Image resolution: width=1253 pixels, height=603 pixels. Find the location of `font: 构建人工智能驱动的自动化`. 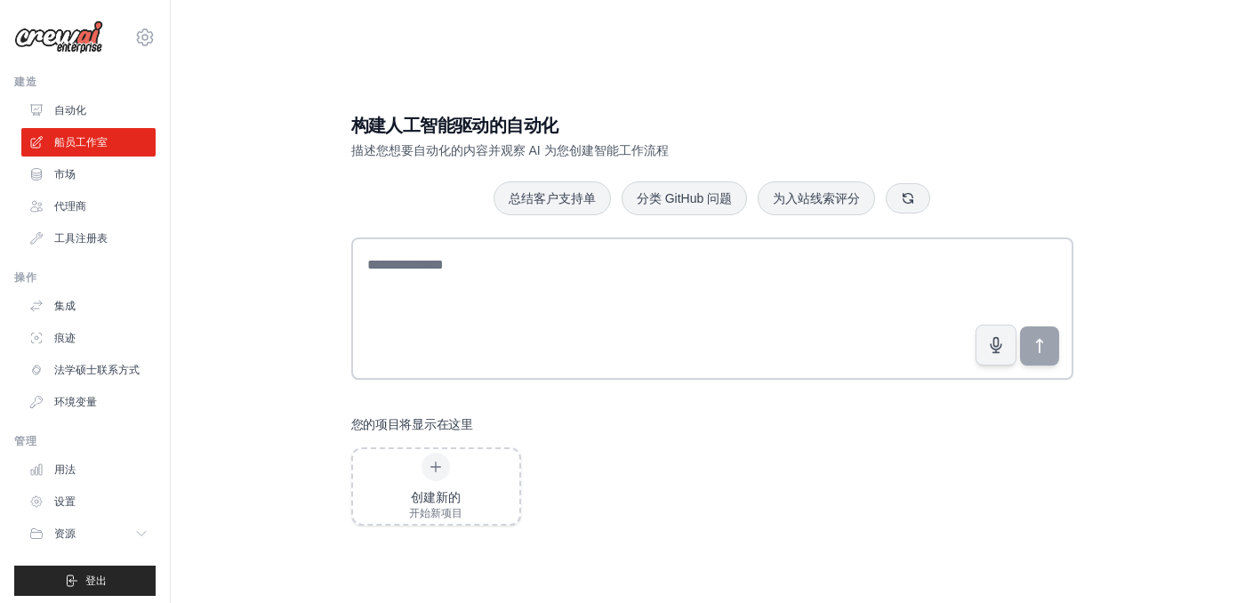

font: 构建人工智能驱动的自动化 is located at coordinates (455, 125).